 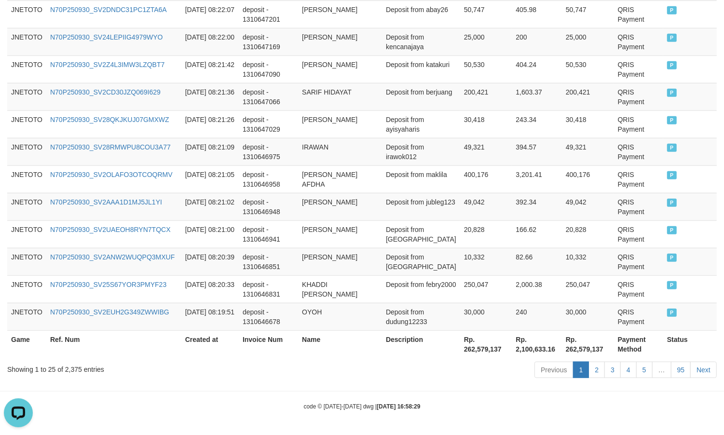 I want to click on td: 200, so click(x=536, y=41).